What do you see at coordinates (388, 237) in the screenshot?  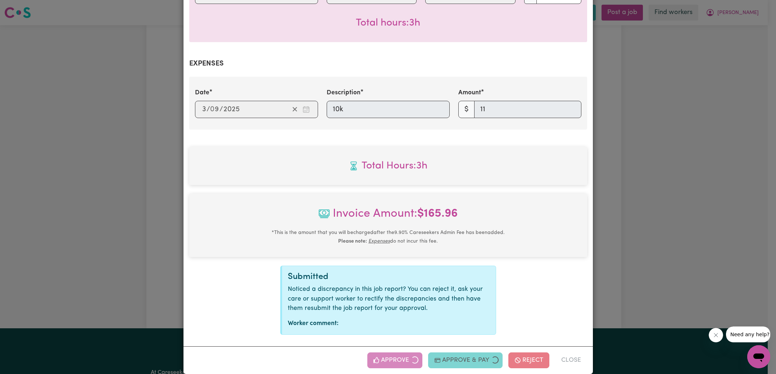 I see `small: This is the amount that you will be charged after the 9.90 % Careseekers Admin Fee has been added...` at bounding box center [388, 237].